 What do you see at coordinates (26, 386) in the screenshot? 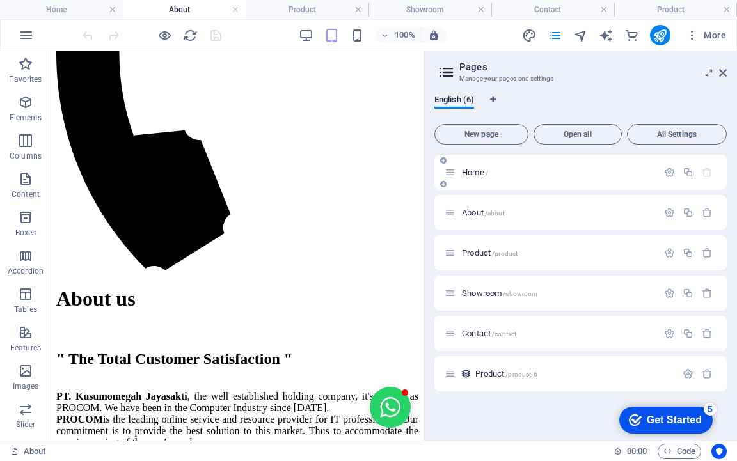
I see `p: Images` at bounding box center [26, 386].